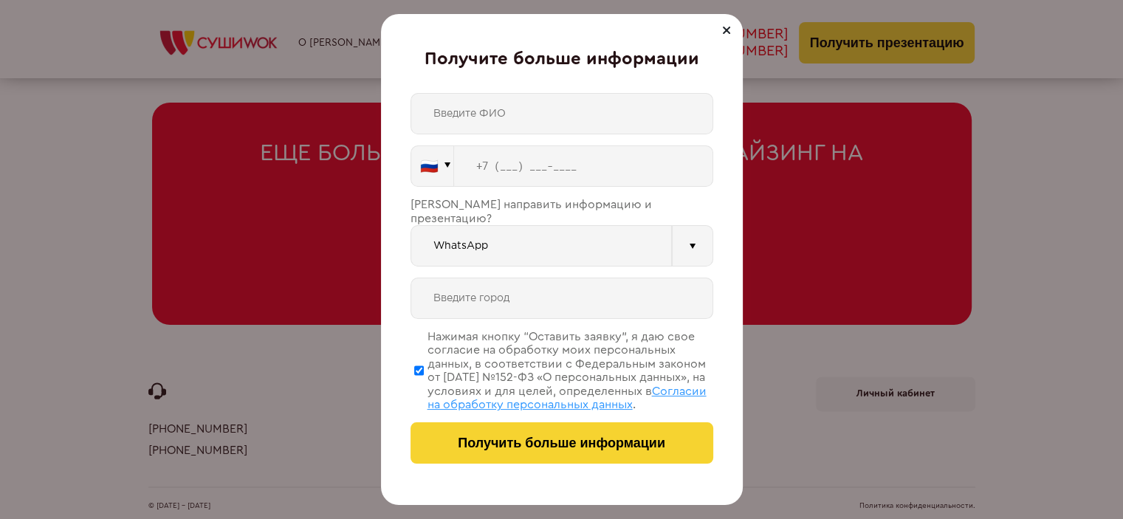  What do you see at coordinates (562, 60) in the screenshot?
I see `div: Получите больше информации` at bounding box center [562, 60].